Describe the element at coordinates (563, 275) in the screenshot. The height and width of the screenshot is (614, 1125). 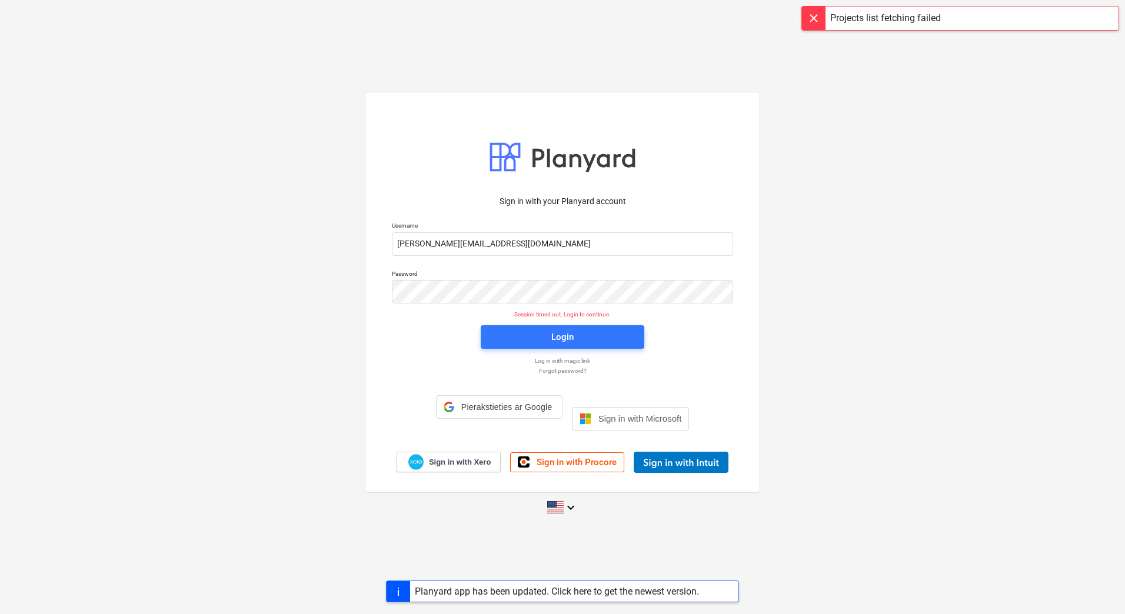
I see `p: Password` at that location.